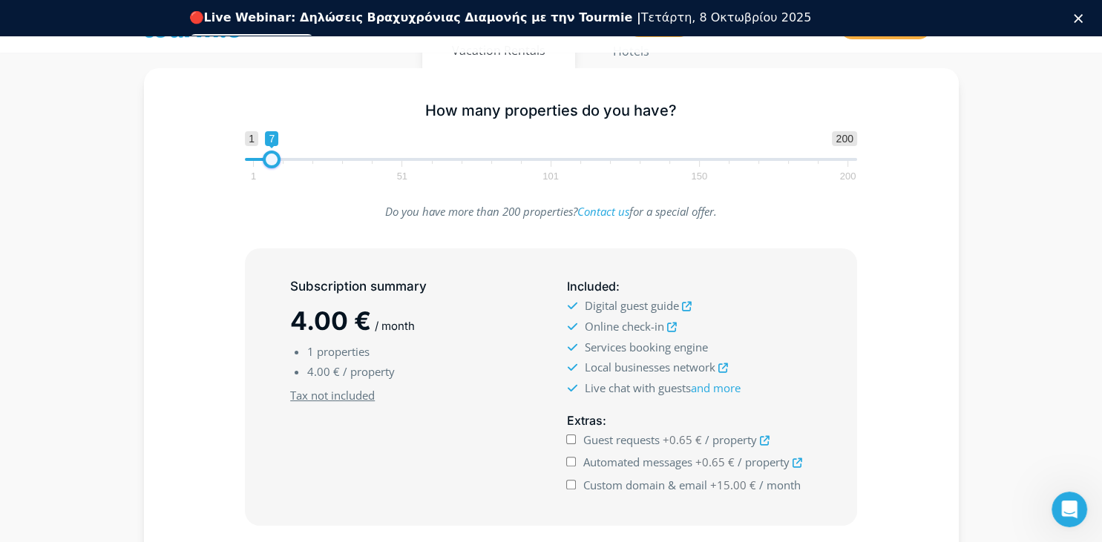 The image size is (1102, 542). What do you see at coordinates (621, 440) in the screenshot?
I see `span: Guest requests` at bounding box center [621, 440].